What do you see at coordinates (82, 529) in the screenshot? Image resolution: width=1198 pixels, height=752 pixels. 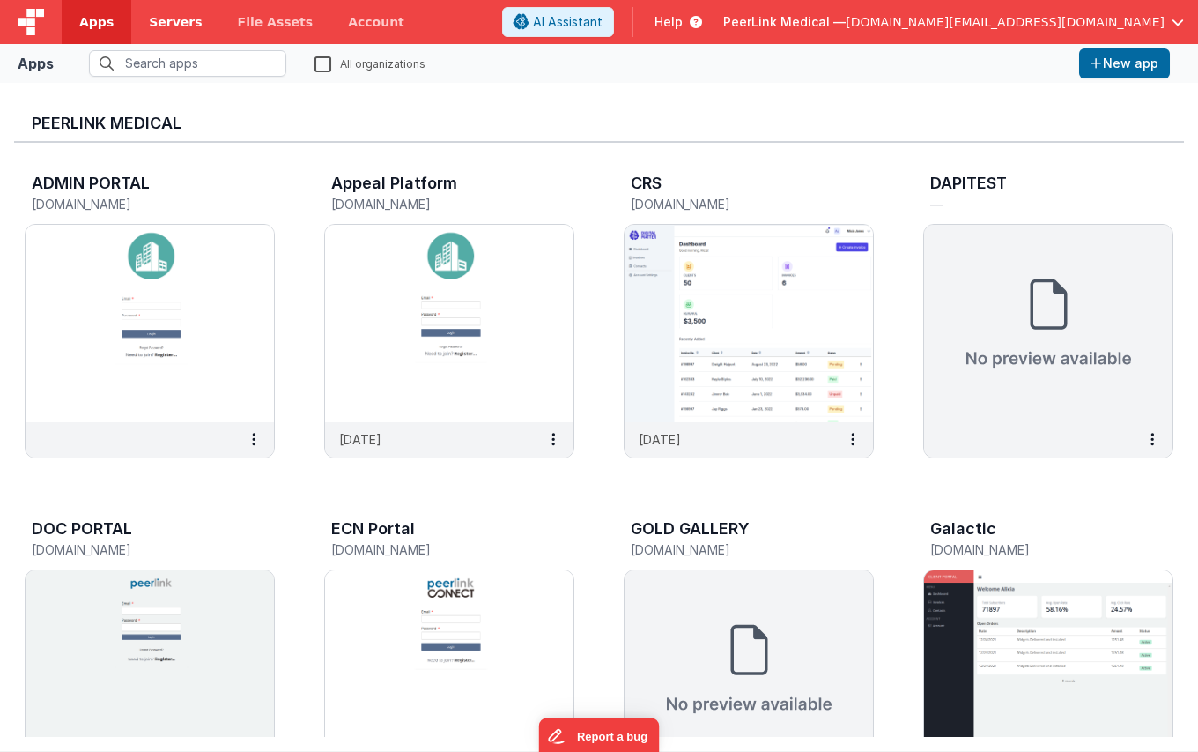 I see `h3: DOC PORTAL` at bounding box center [82, 529].